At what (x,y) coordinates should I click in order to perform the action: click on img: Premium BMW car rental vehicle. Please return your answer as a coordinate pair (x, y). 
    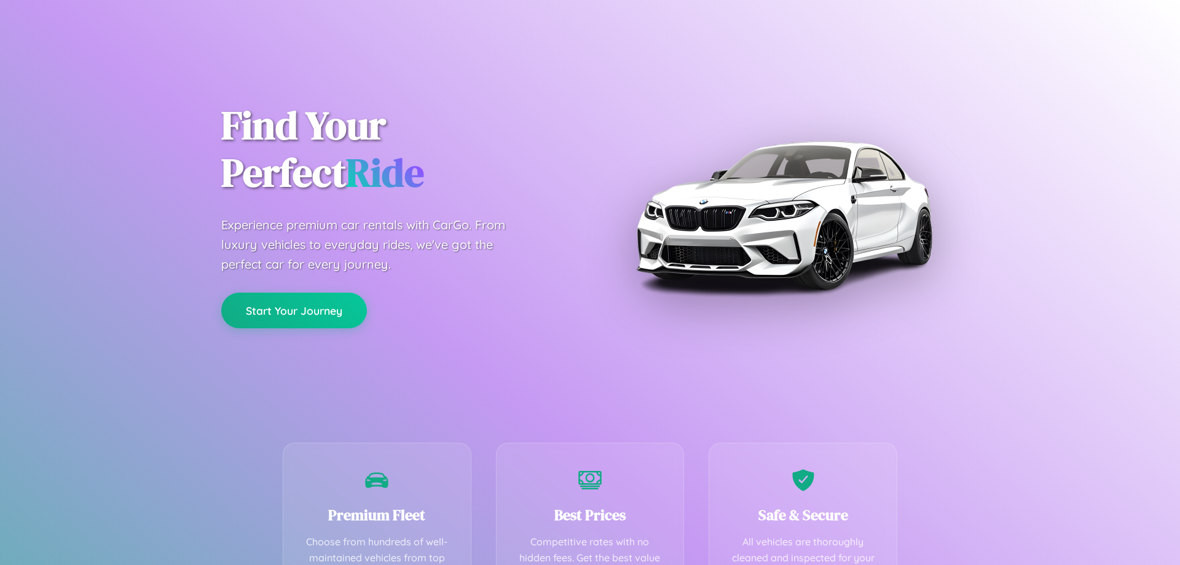
    Looking at the image, I should click on (784, 215).